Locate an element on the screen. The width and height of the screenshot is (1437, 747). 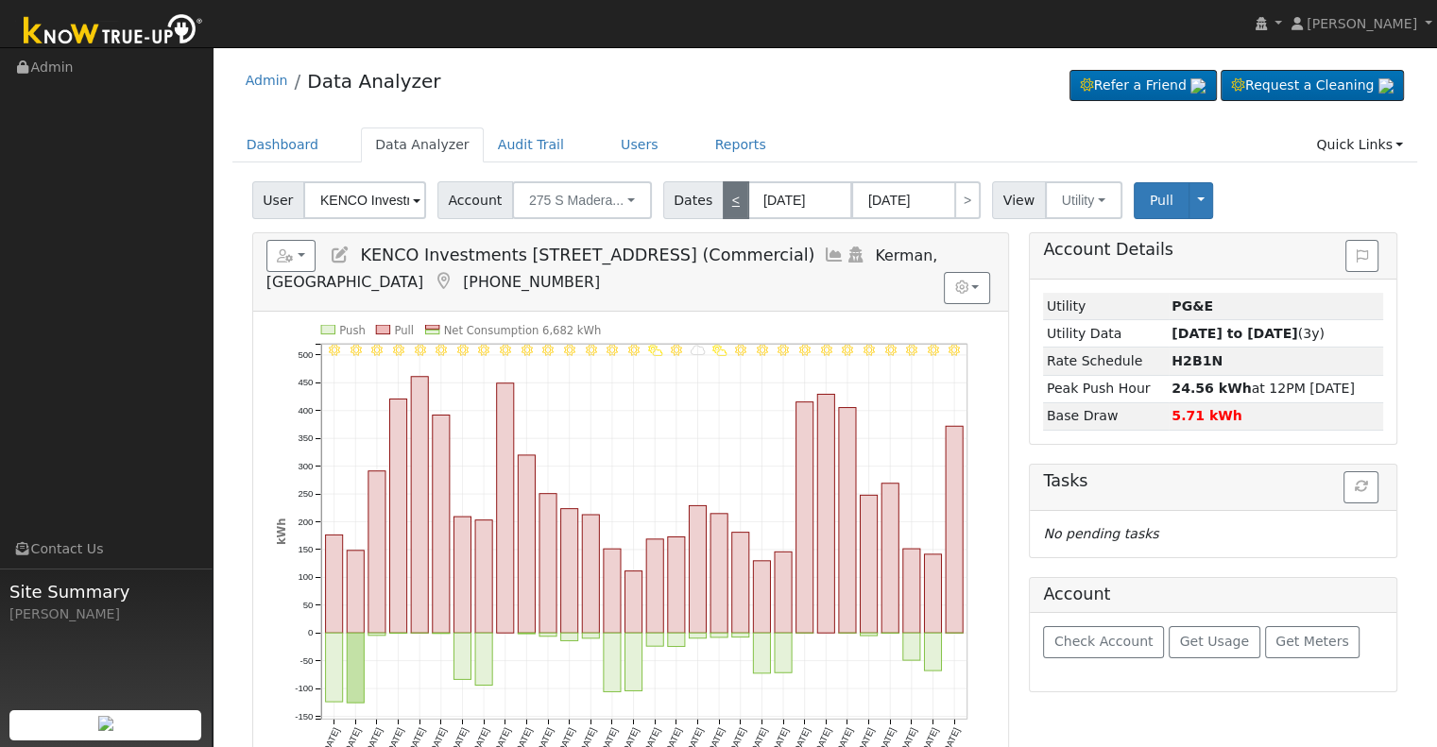
td: Base Draw is located at coordinates (1105, 416).